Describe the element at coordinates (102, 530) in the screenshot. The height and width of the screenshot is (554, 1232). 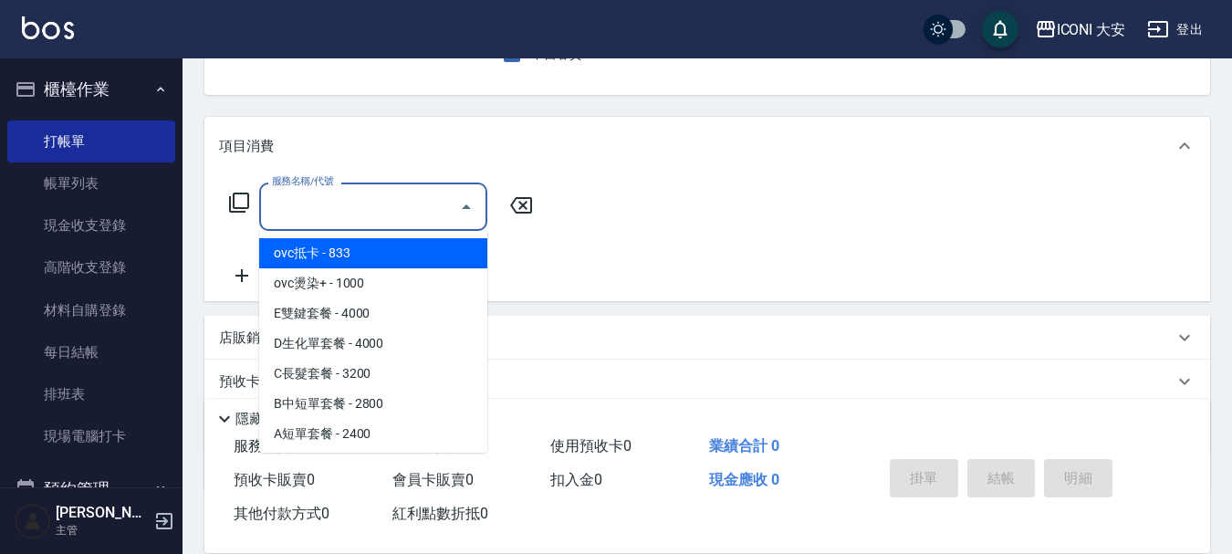
I see `p: 主管` at that location.